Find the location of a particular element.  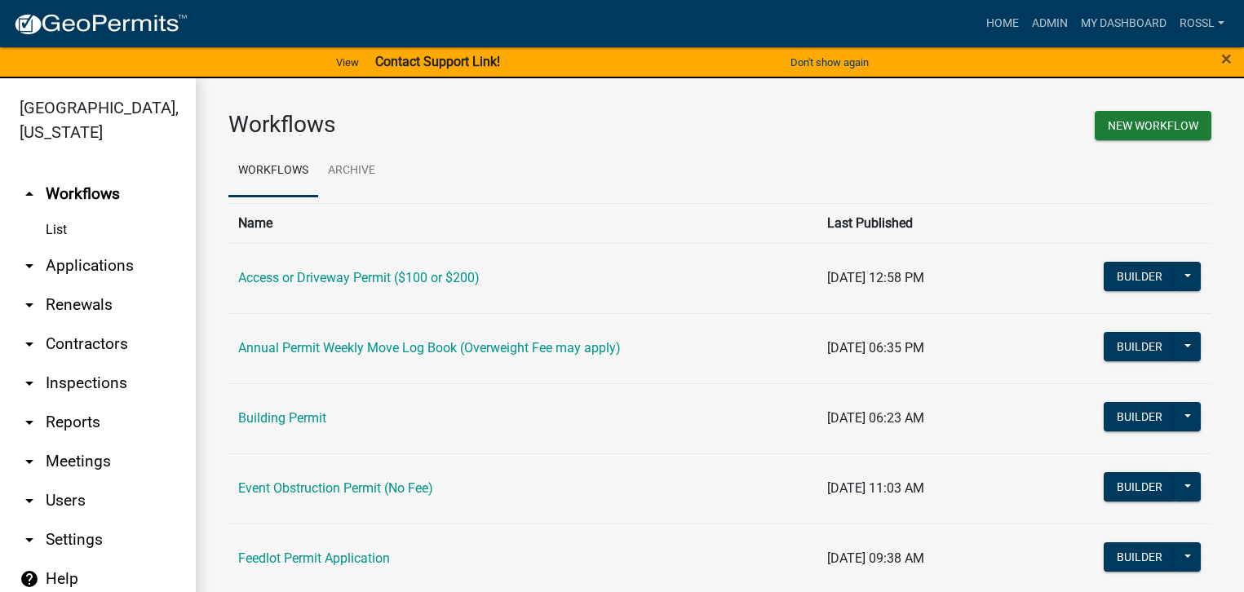

a: Workflows is located at coordinates (273, 171).